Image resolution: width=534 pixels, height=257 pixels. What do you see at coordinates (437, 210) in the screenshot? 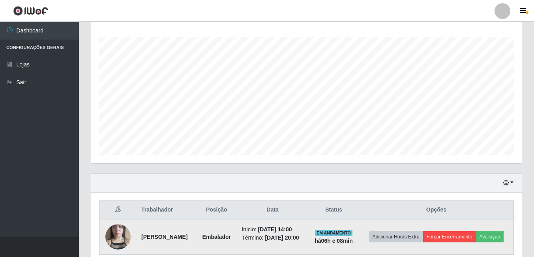
I see `th: Opções` at bounding box center [437, 210].